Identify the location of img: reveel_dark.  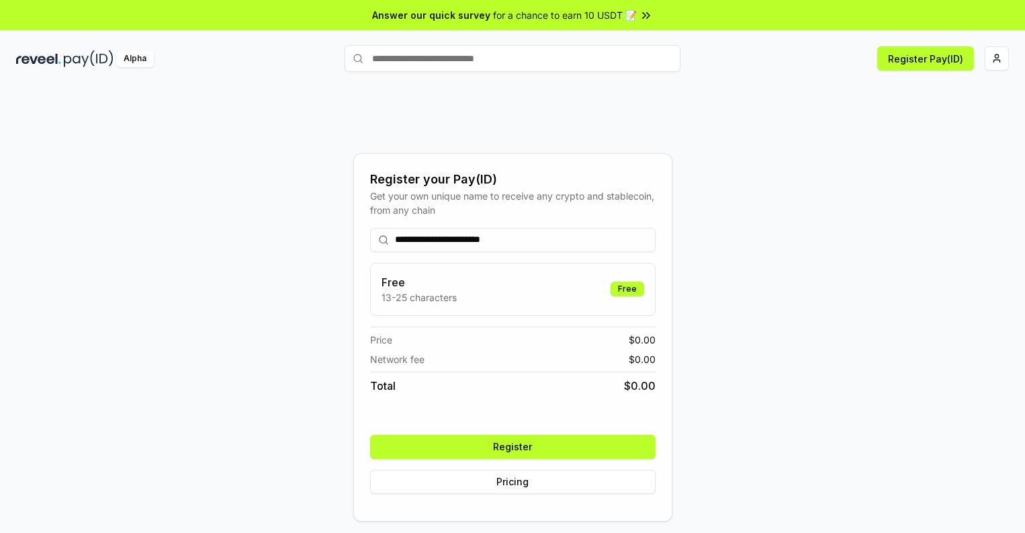
(38, 58).